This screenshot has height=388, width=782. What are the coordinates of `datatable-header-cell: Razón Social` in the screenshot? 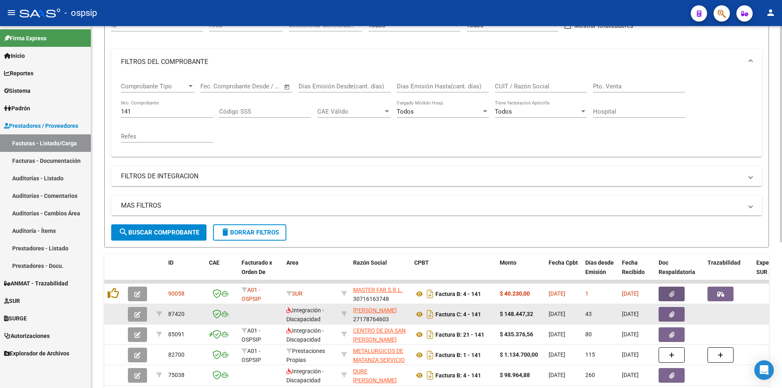 It's located at (381, 272).